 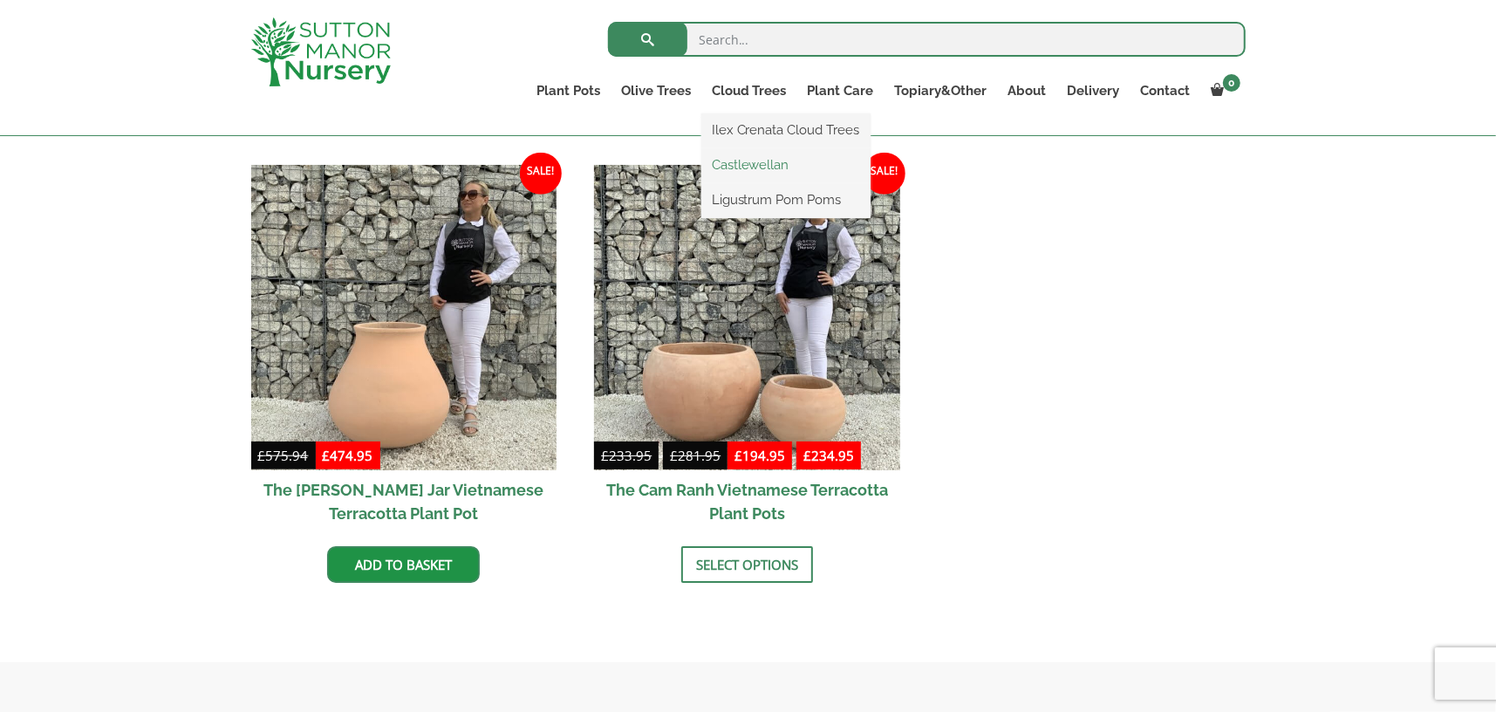 What do you see at coordinates (927, 39) in the screenshot?
I see `input: Search...` at bounding box center [927, 39].